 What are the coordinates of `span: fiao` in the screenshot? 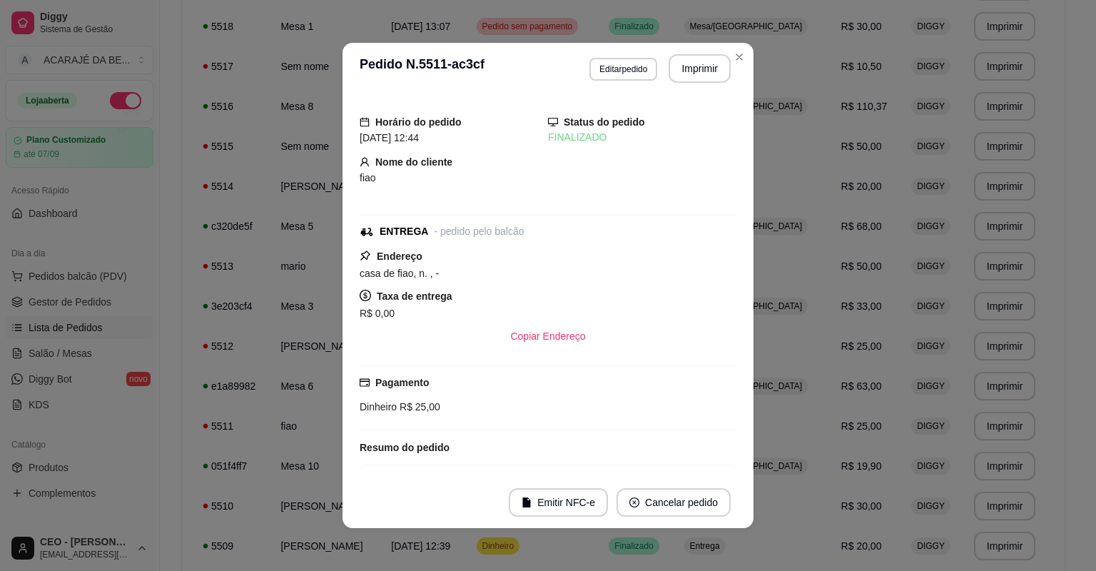 It's located at (367, 178).